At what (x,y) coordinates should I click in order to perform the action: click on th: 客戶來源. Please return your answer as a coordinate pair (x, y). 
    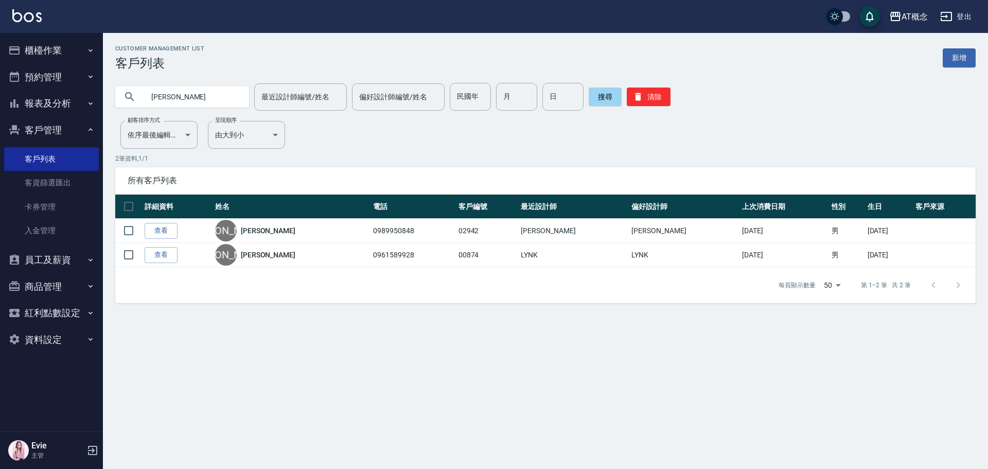
    Looking at the image, I should click on (945, 206).